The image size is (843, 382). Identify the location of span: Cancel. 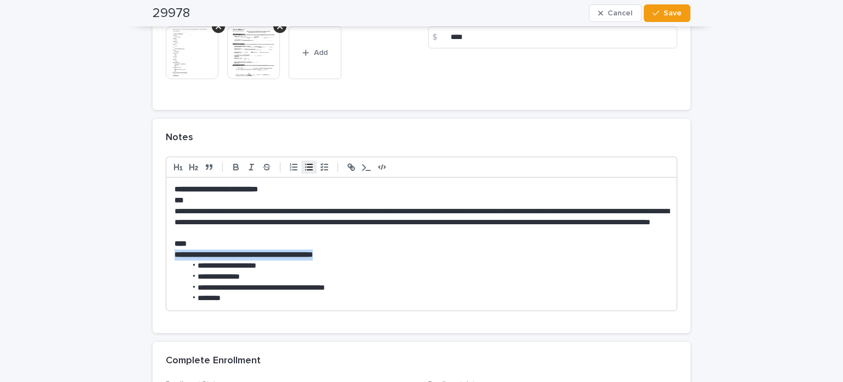
(620, 13).